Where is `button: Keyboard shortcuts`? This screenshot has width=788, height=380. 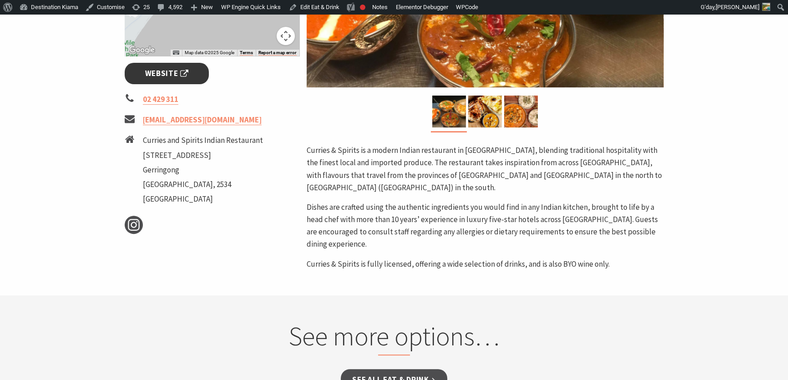
button: Keyboard shortcuts is located at coordinates (176, 53).